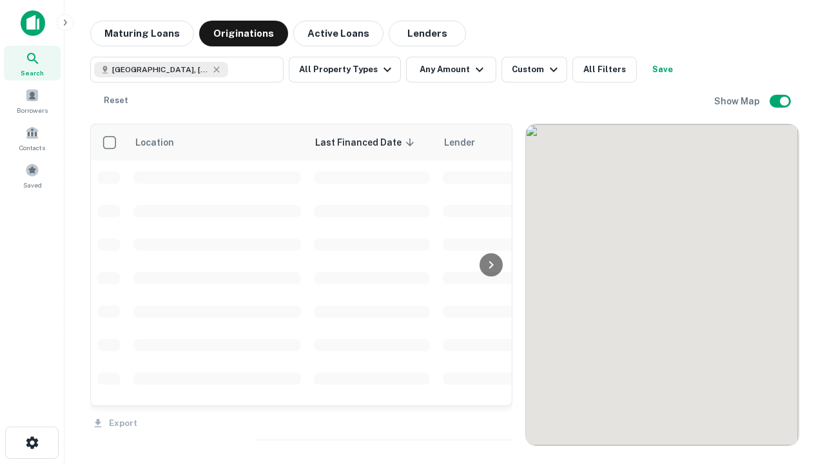  Describe the element at coordinates (339, 34) in the screenshot. I see `button: Active Loans` at that location.